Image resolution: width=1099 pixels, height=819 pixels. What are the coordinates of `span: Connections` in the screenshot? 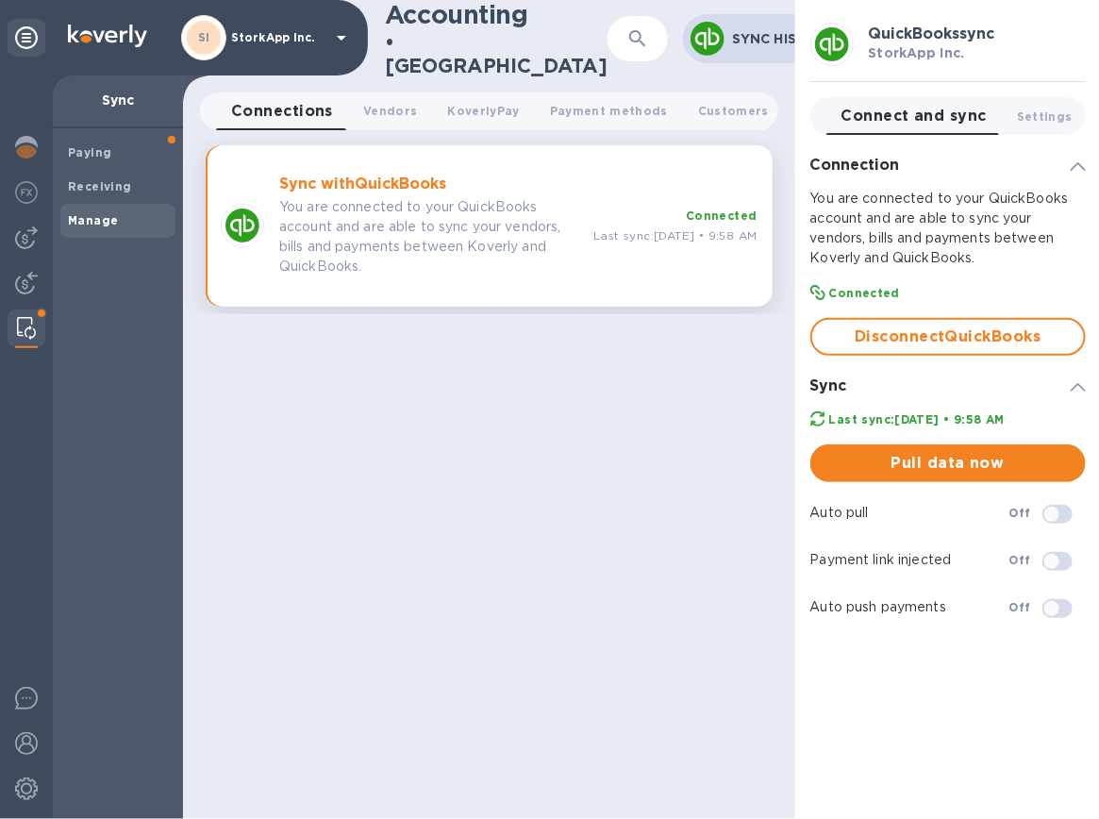 It's located at (282, 111).